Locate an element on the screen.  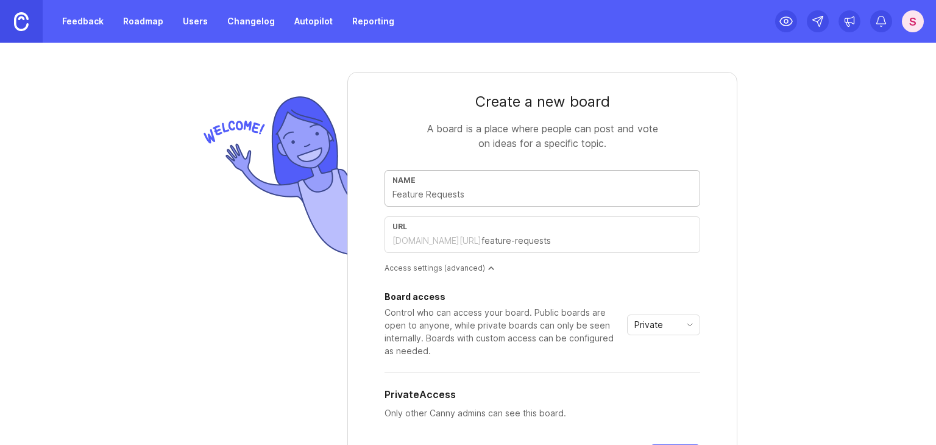
div: Control who can access your board. Public boards are open to anyone, while private boards can onl... is located at coordinates (503, 332).